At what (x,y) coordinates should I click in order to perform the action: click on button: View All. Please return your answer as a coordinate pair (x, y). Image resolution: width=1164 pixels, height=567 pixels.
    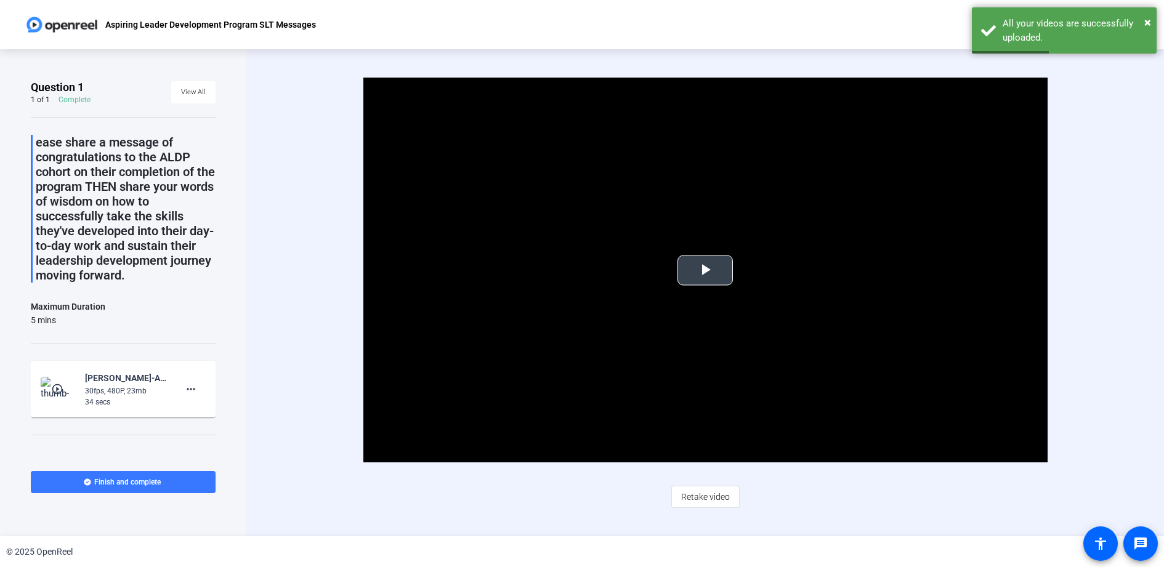
    Looking at the image, I should click on (193, 92).